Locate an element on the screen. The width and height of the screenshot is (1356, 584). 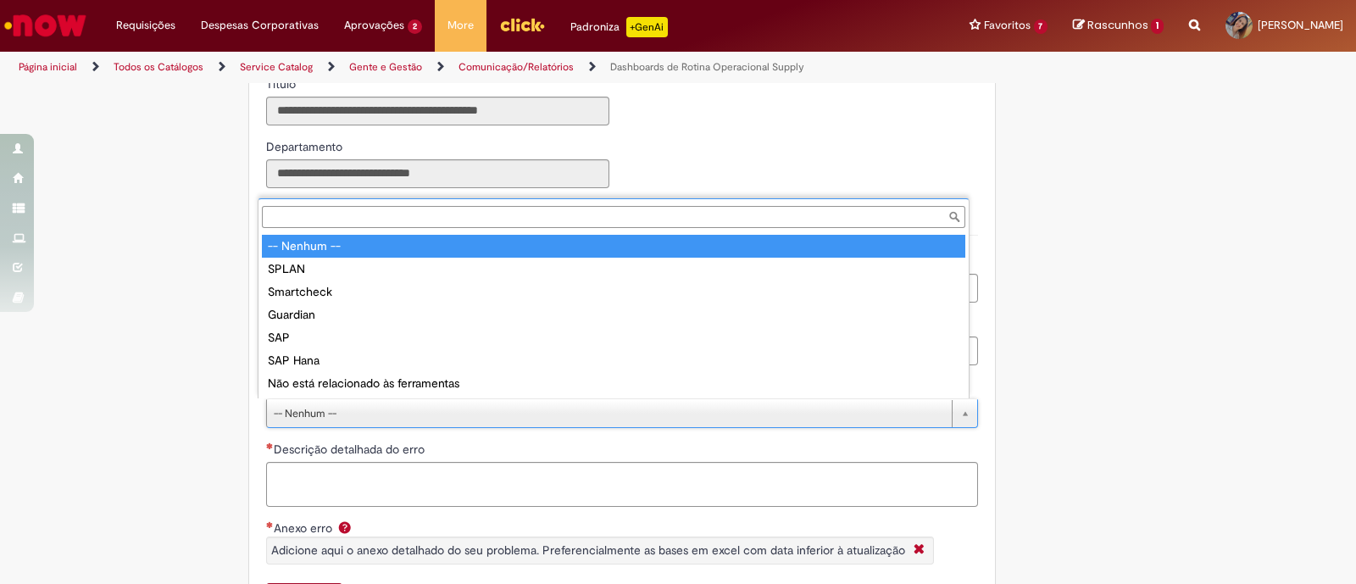
div: SAP is located at coordinates (614, 337).